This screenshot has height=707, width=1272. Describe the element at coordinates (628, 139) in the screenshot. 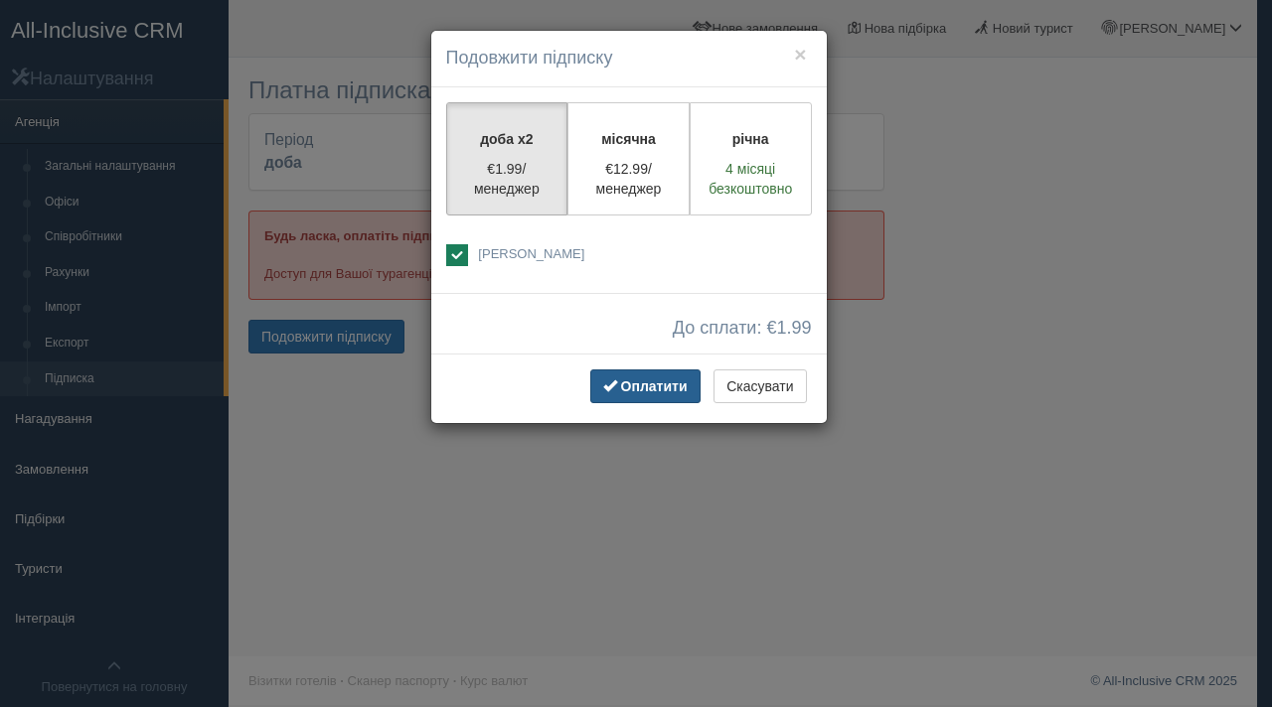

I see `p: місячна` at that location.